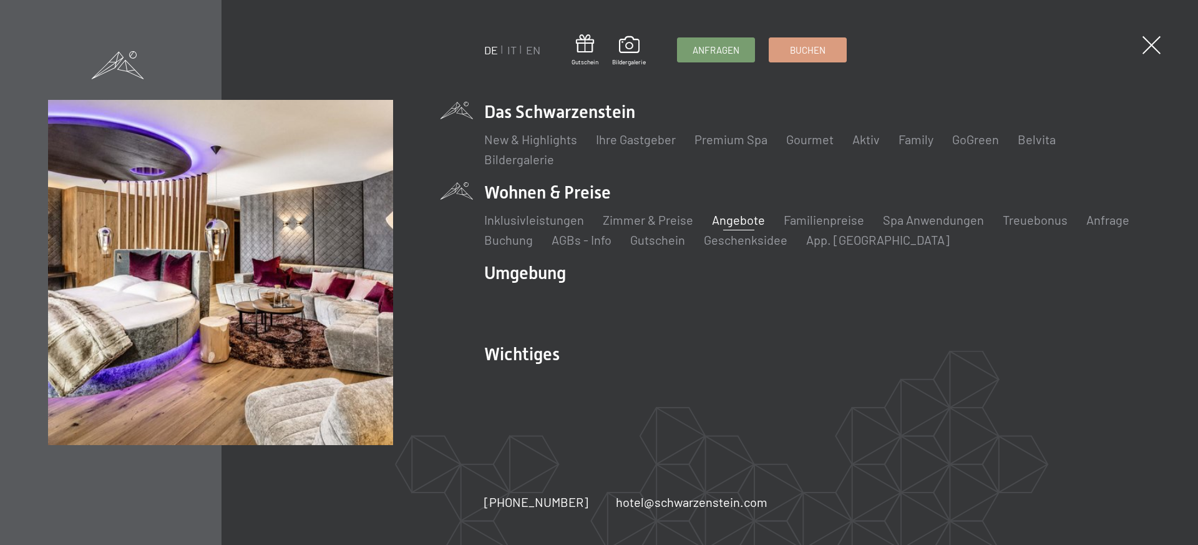 This screenshot has width=1198, height=545. What do you see at coordinates (975, 139) in the screenshot?
I see `a: GoGreen` at bounding box center [975, 139].